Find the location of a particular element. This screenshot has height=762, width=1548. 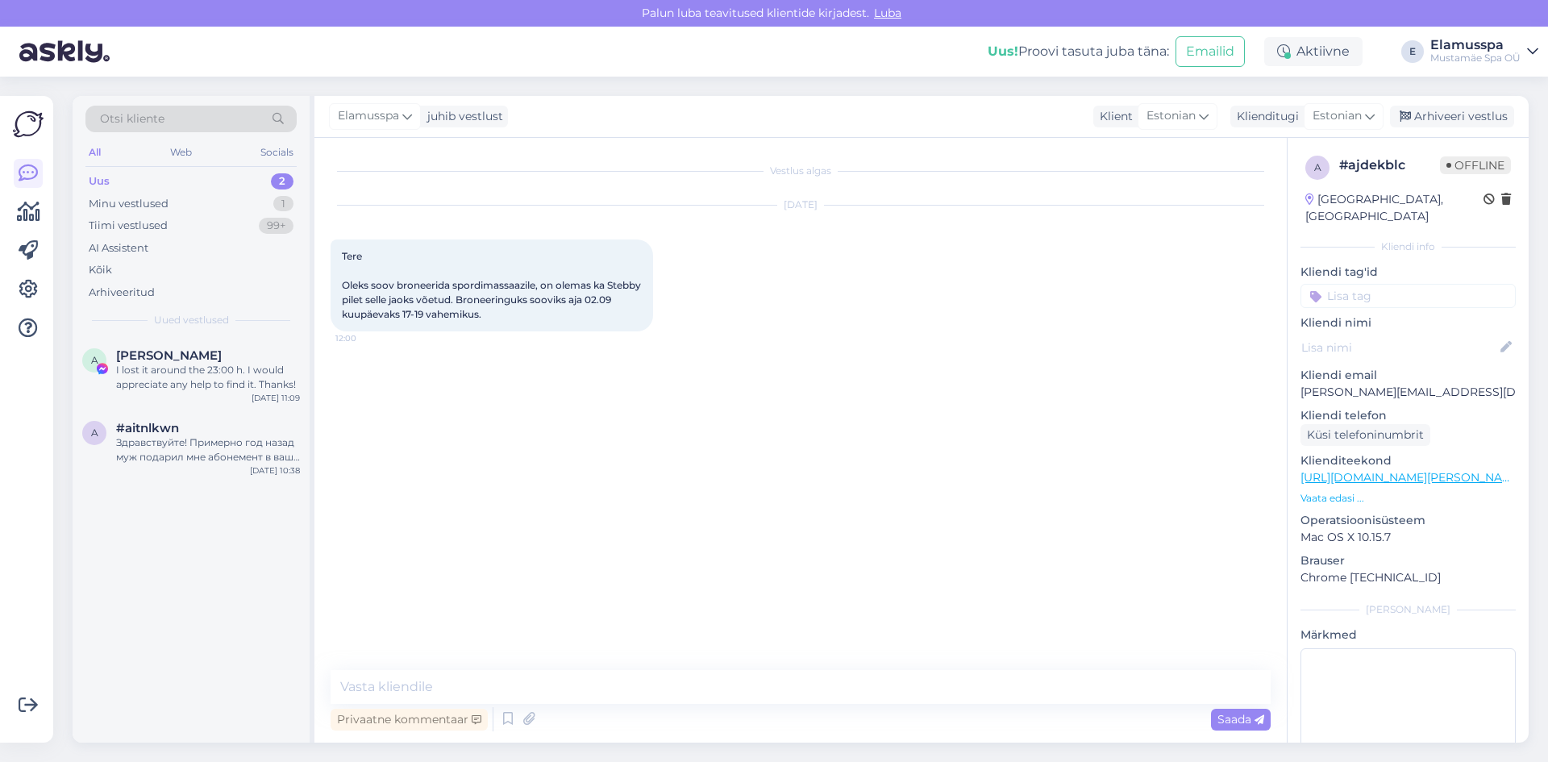

div: Minu vestlused is located at coordinates (128, 204).